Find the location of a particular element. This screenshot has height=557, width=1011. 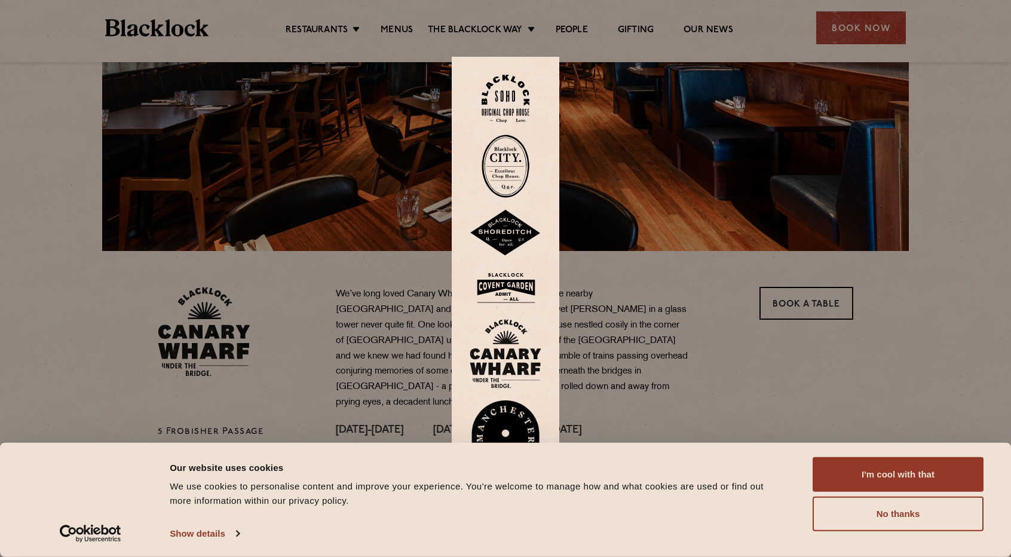

a: Usercentrics Cookiebot - opens in a new window is located at coordinates (90, 533).